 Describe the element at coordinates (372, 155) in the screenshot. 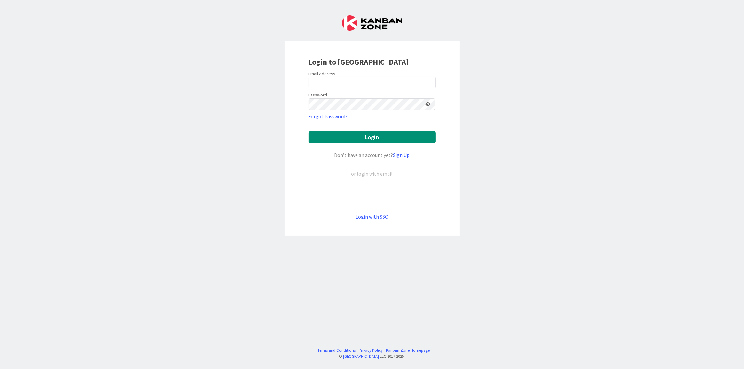

I see `div: Don’t have an account yet?` at that location.